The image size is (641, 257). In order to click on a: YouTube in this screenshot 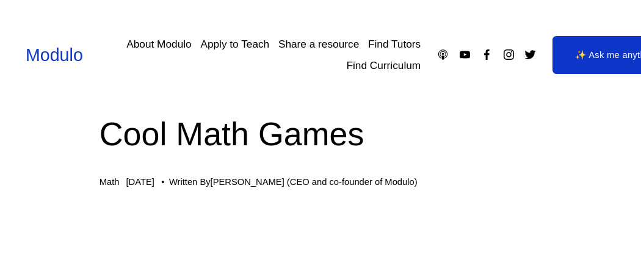, I will do `click(465, 54)`.